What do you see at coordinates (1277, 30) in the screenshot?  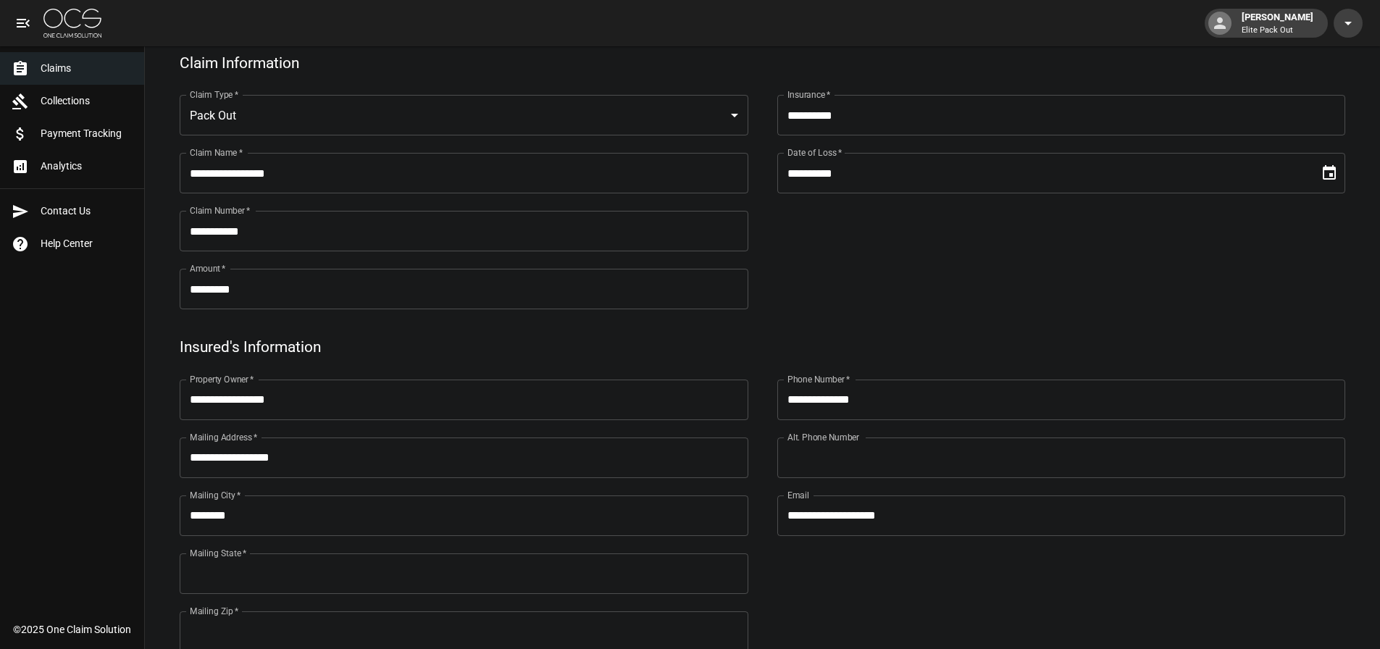 I see `p: Elite Pack Out` at bounding box center [1277, 30].